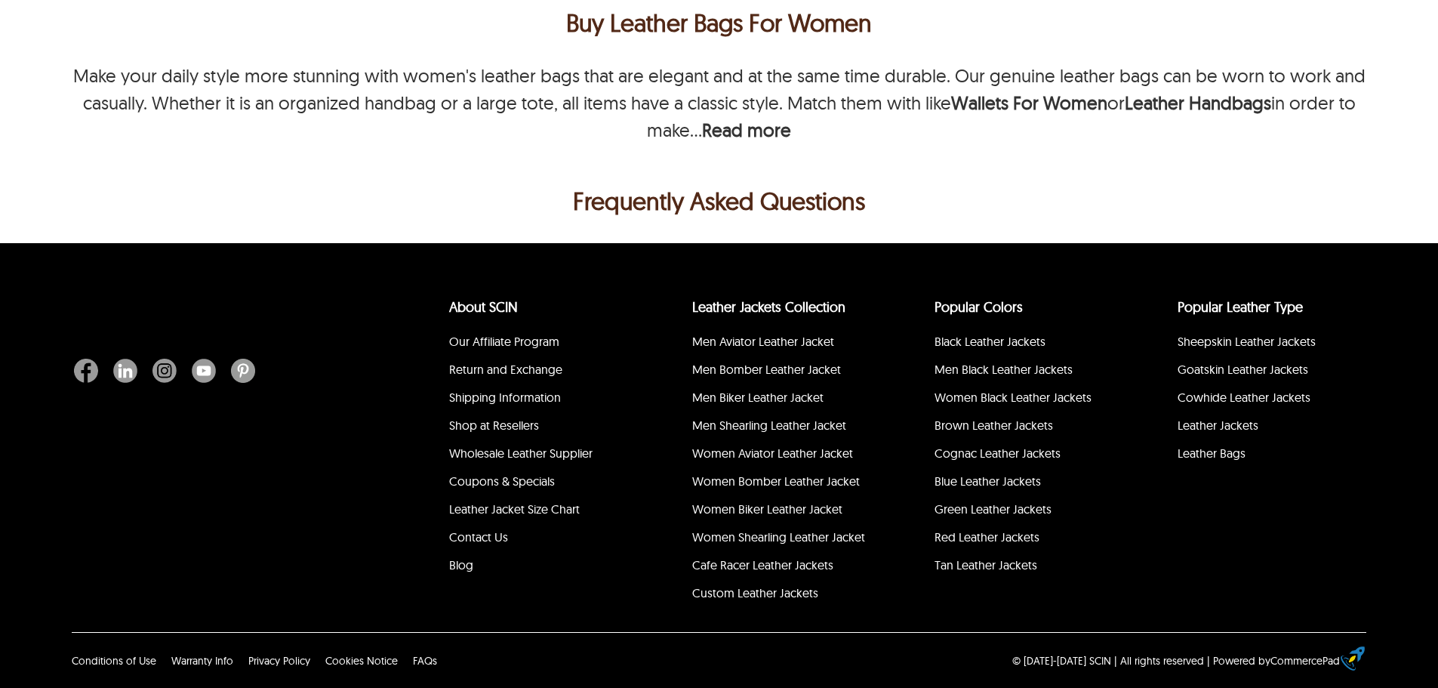  Describe the element at coordinates (425, 661) in the screenshot. I see `span: FAQs` at that location.